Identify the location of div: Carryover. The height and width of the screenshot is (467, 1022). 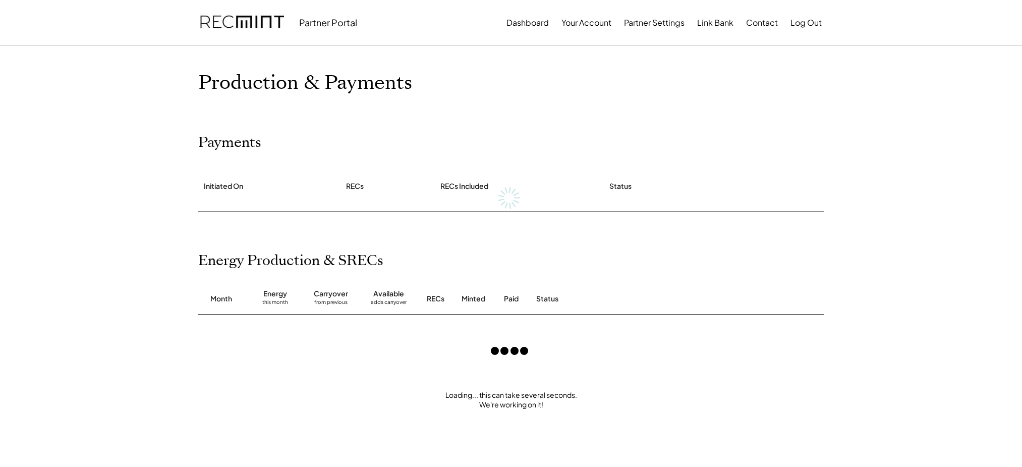
(331, 294).